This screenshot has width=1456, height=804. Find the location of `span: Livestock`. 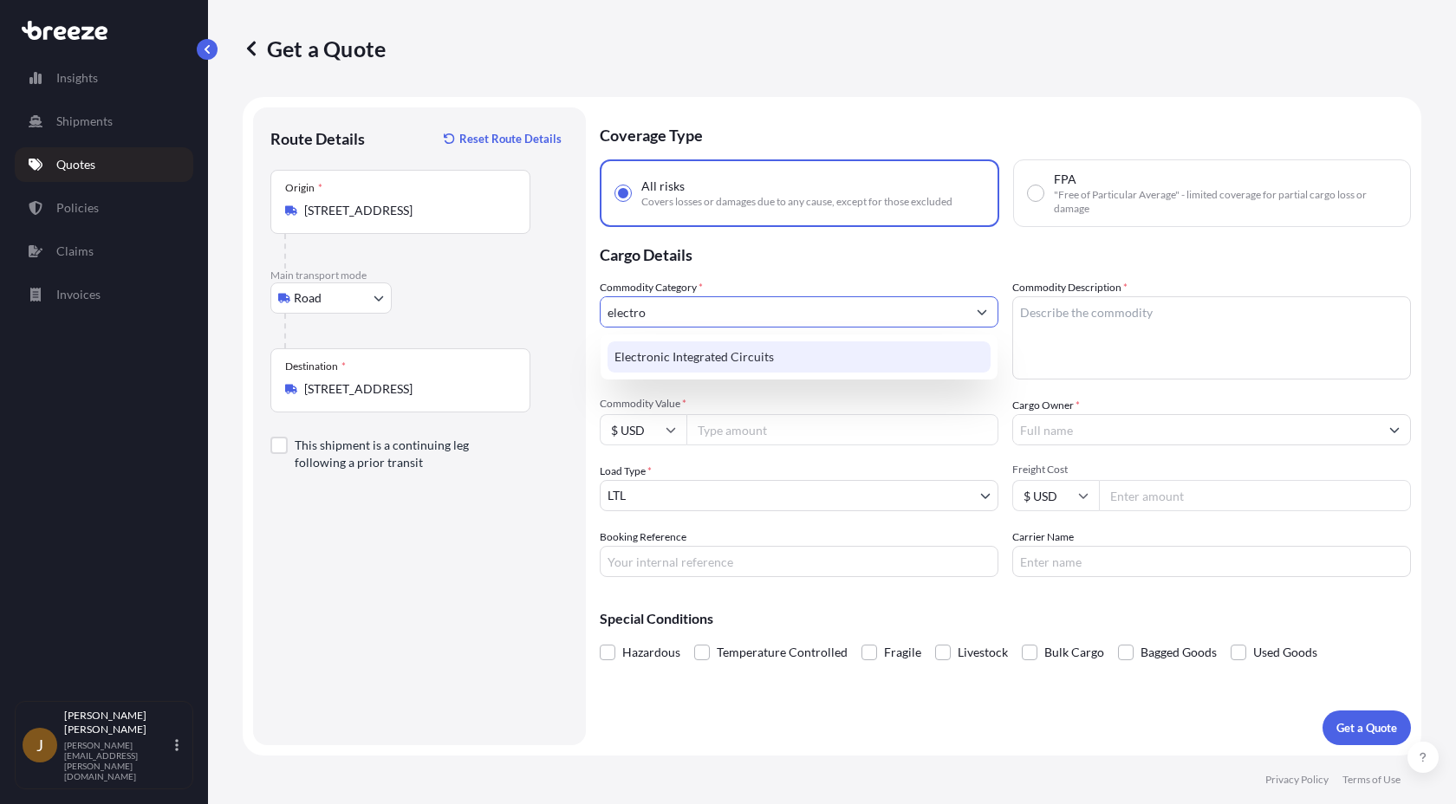

span: Livestock is located at coordinates (983, 653).